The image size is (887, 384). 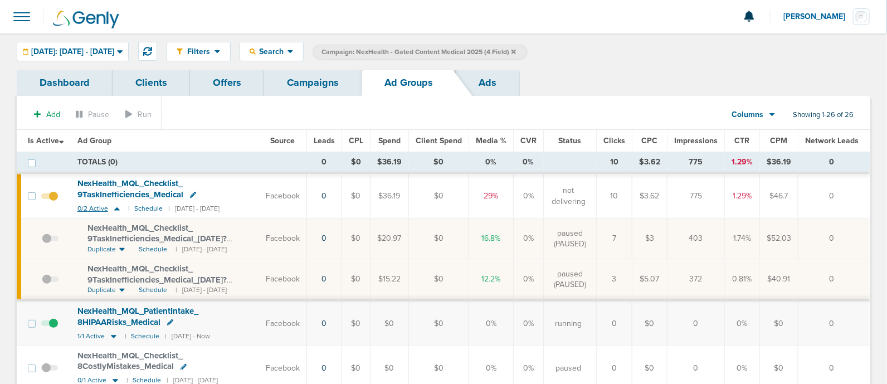 I want to click on span: Ad Group, so click(x=94, y=140).